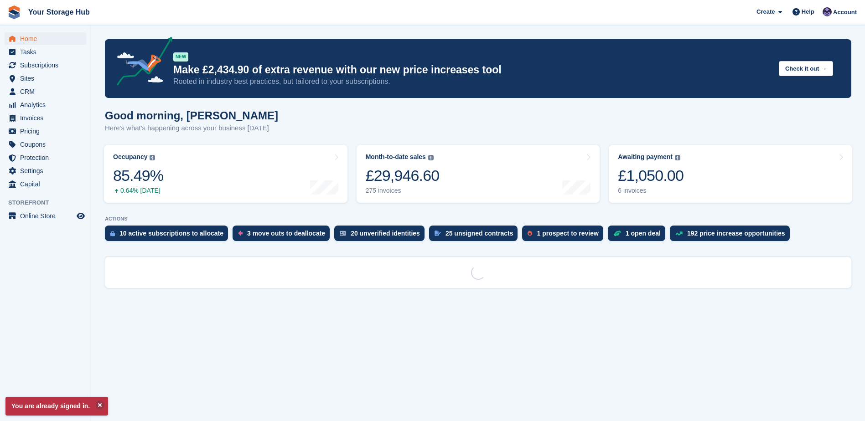 The height and width of the screenshot is (421, 865). I want to click on p: ACTIONS, so click(478, 219).